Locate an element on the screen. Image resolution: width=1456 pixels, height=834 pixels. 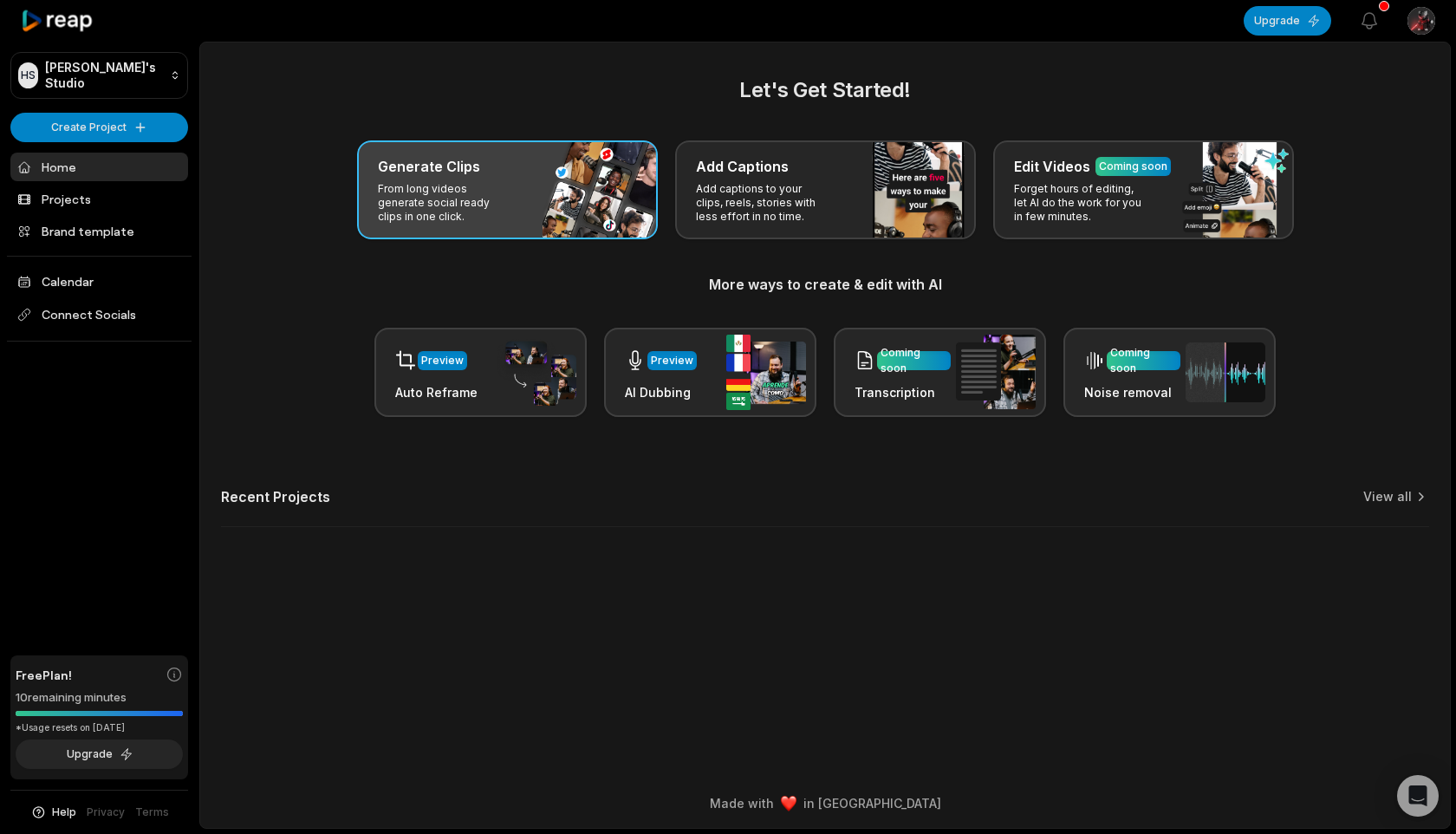
a: Projects is located at coordinates (99, 199).